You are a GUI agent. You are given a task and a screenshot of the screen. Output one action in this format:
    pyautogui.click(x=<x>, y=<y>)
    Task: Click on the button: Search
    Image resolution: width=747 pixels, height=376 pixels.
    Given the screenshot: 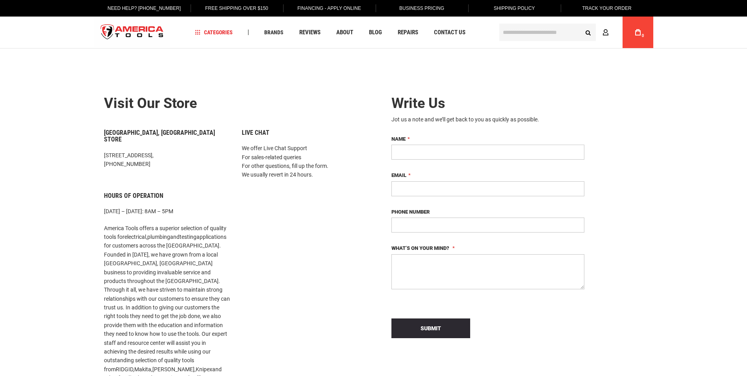 What is the action you would take?
    pyautogui.click(x=589, y=32)
    